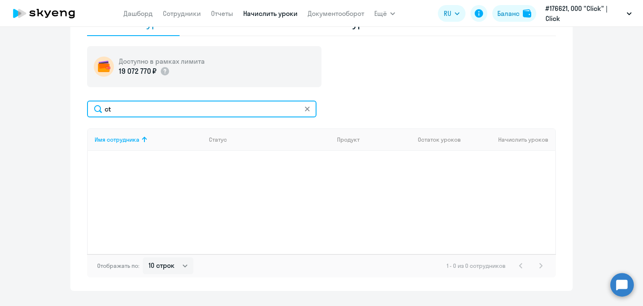 This screenshot has height=306, width=643. Describe the element at coordinates (182, 13) in the screenshot. I see `a: Сотрудники` at that location.